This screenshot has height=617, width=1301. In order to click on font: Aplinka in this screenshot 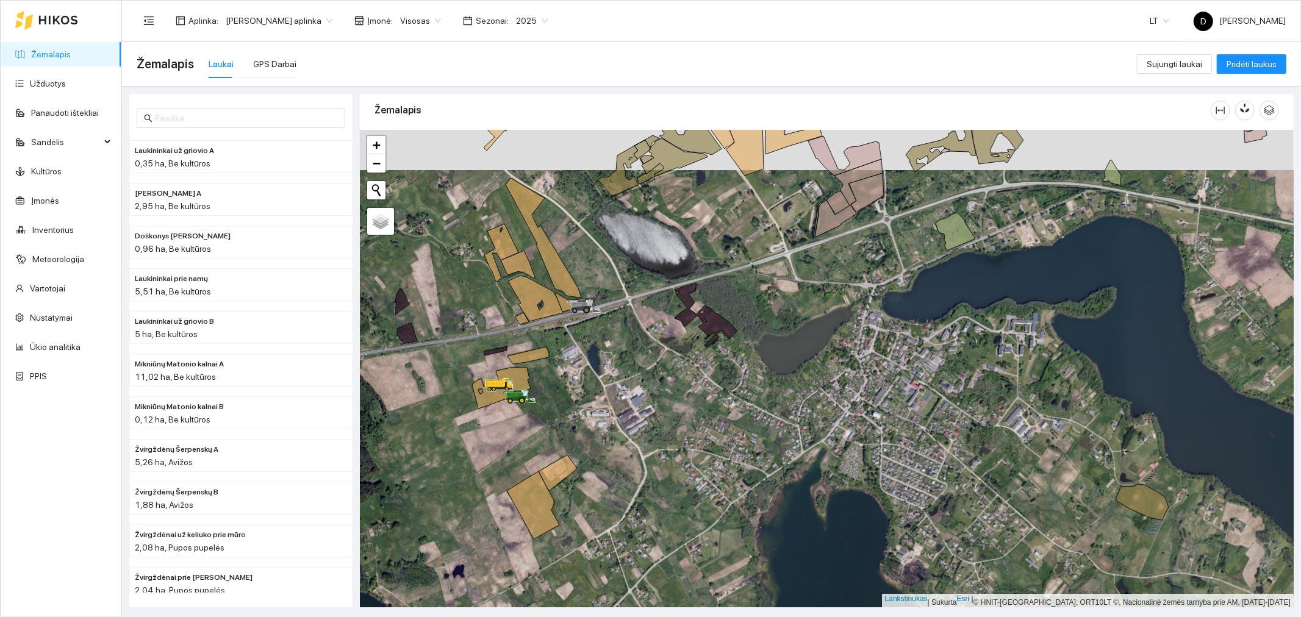, I will do `click(203, 21)`.